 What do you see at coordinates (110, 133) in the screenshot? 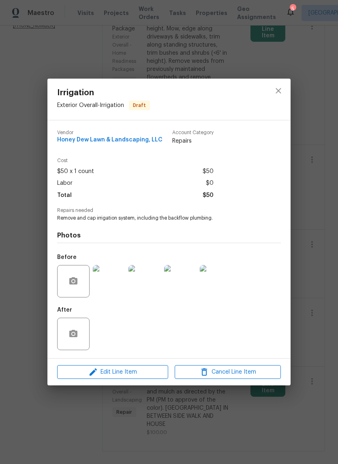
I see `span: Vendor` at bounding box center [110, 133].